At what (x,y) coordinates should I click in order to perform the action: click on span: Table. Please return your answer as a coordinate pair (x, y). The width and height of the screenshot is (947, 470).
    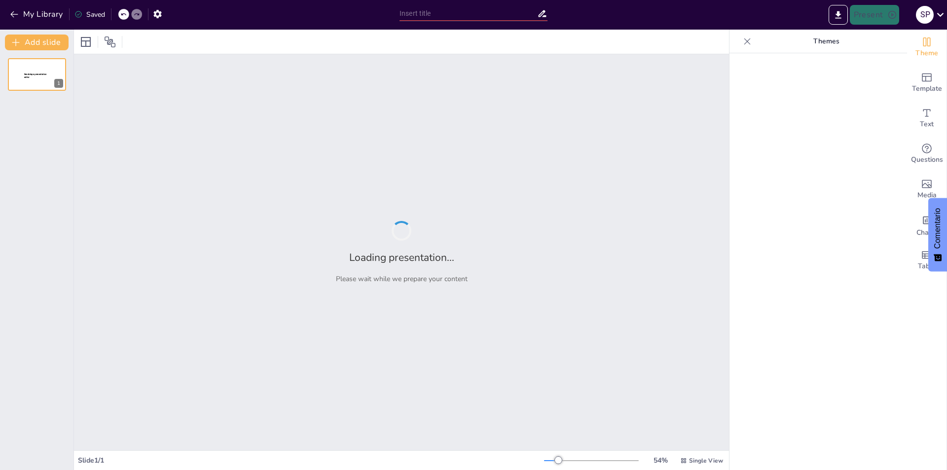
    Looking at the image, I should click on (926, 266).